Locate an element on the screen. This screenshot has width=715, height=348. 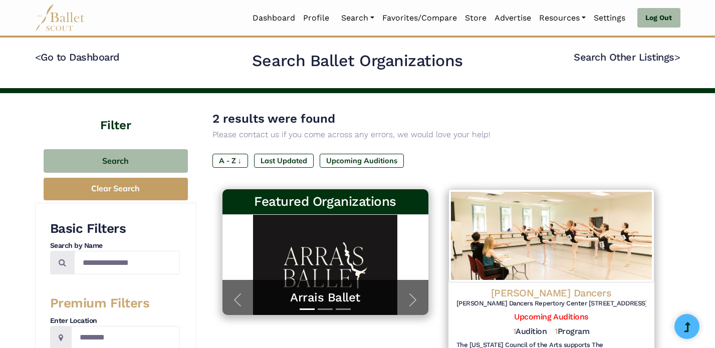
a: Resources is located at coordinates (562, 18).